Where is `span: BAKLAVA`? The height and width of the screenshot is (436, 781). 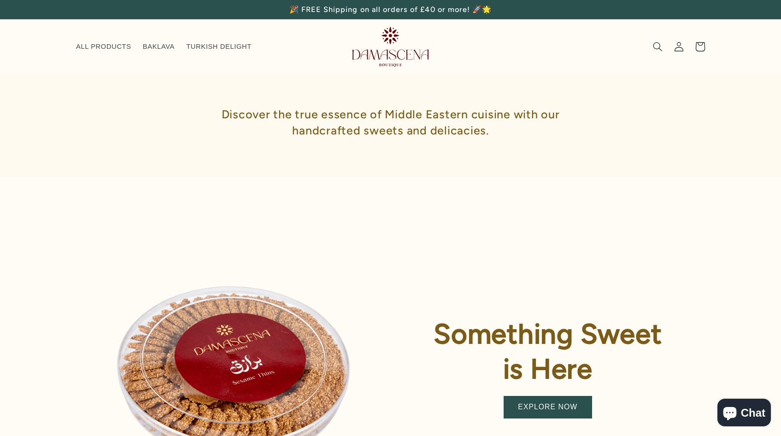 span: BAKLAVA is located at coordinates (158, 47).